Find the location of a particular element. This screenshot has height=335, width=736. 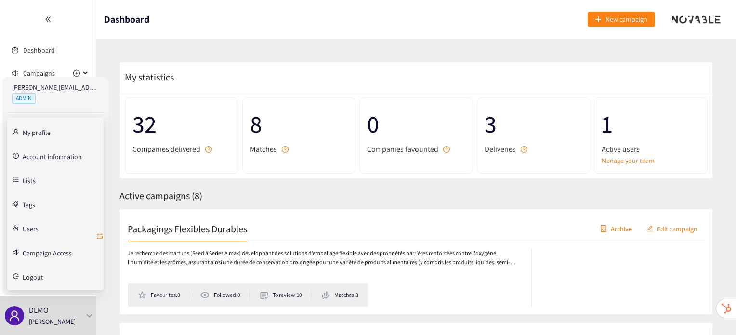

span: 8 is located at coordinates (299, 124).